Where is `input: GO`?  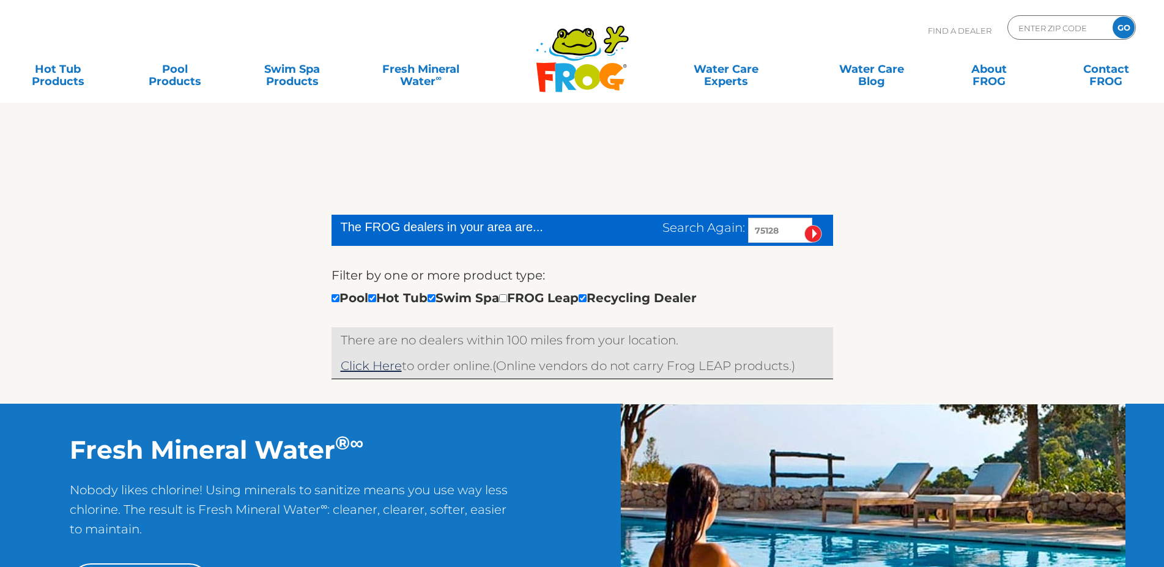
input: GO is located at coordinates (1123, 28).